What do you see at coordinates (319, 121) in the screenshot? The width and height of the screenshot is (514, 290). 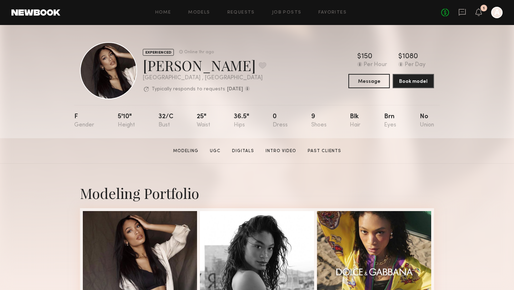 I see `div: 9` at bounding box center [319, 121].